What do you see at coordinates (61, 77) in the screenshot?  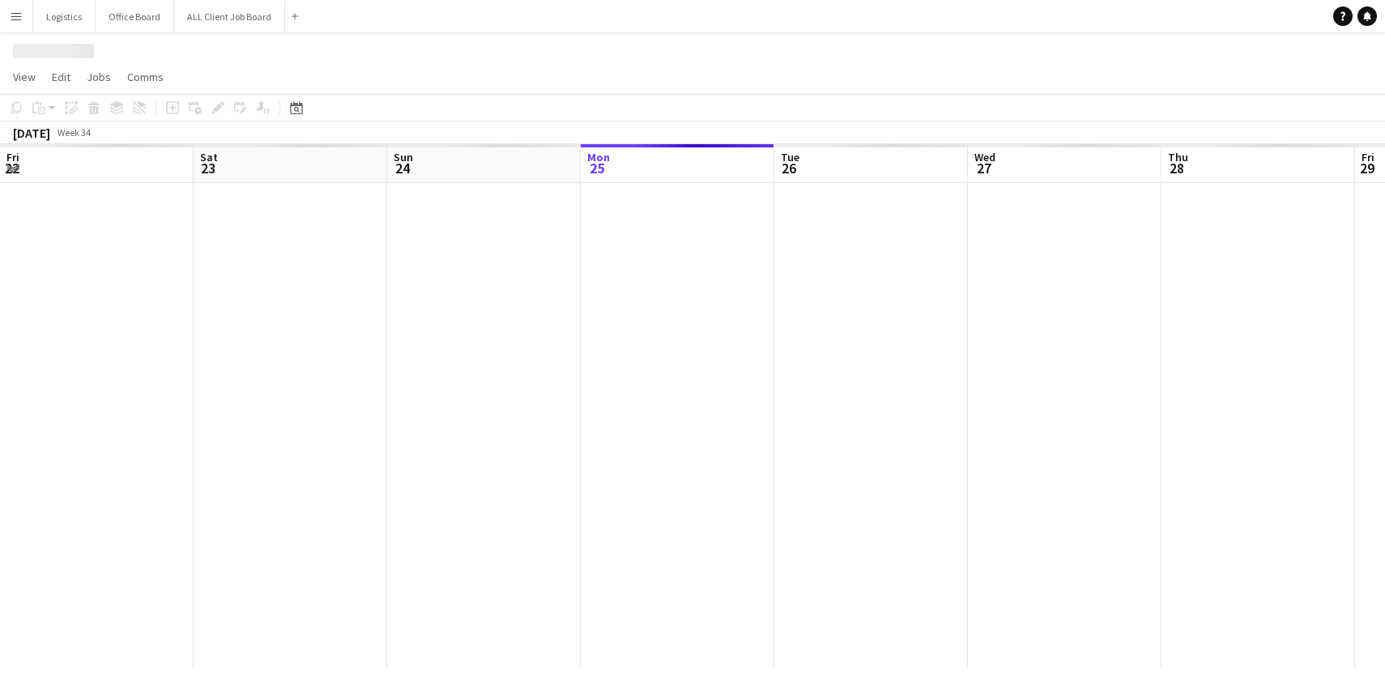 I see `span: Edit` at bounding box center [61, 77].